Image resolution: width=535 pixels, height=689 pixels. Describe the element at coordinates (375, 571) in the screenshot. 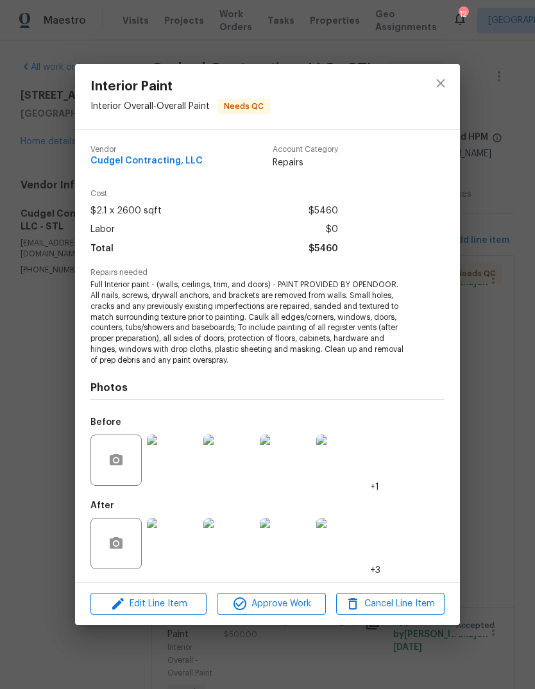

I see `span: +3` at that location.